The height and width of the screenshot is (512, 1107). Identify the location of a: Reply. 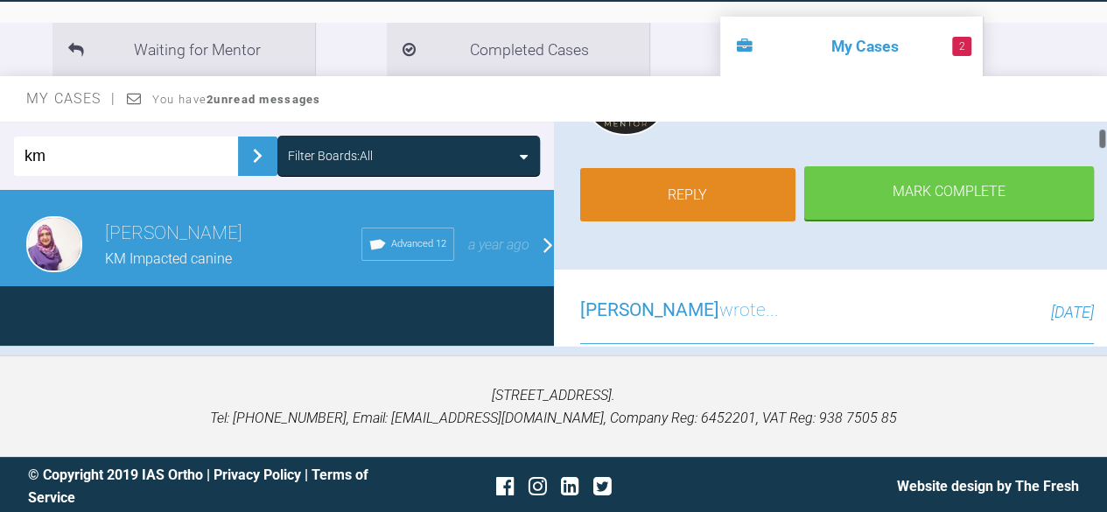
(688, 195).